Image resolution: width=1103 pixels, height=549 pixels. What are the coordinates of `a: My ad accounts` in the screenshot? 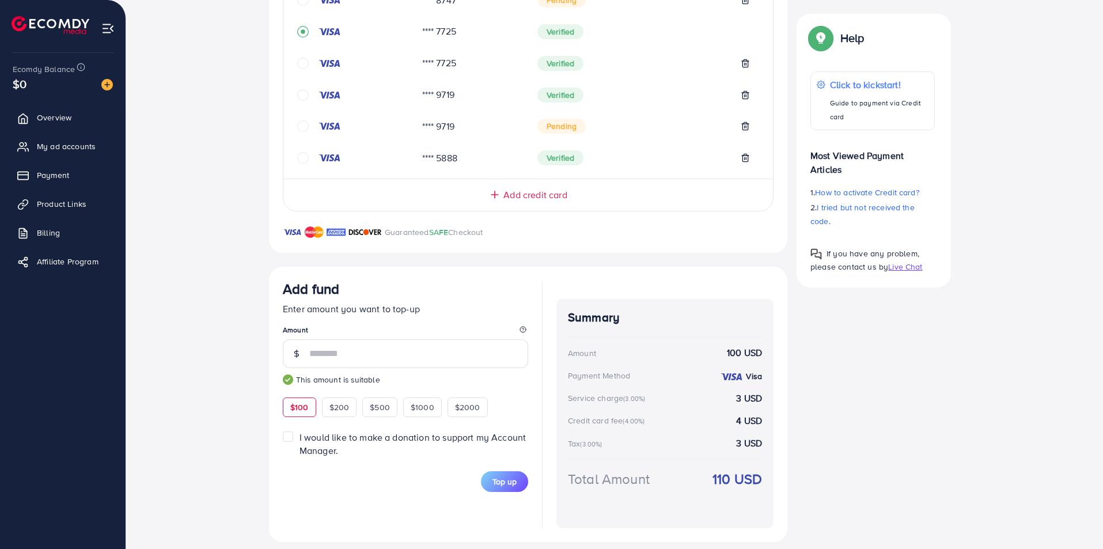 It's located at (63, 146).